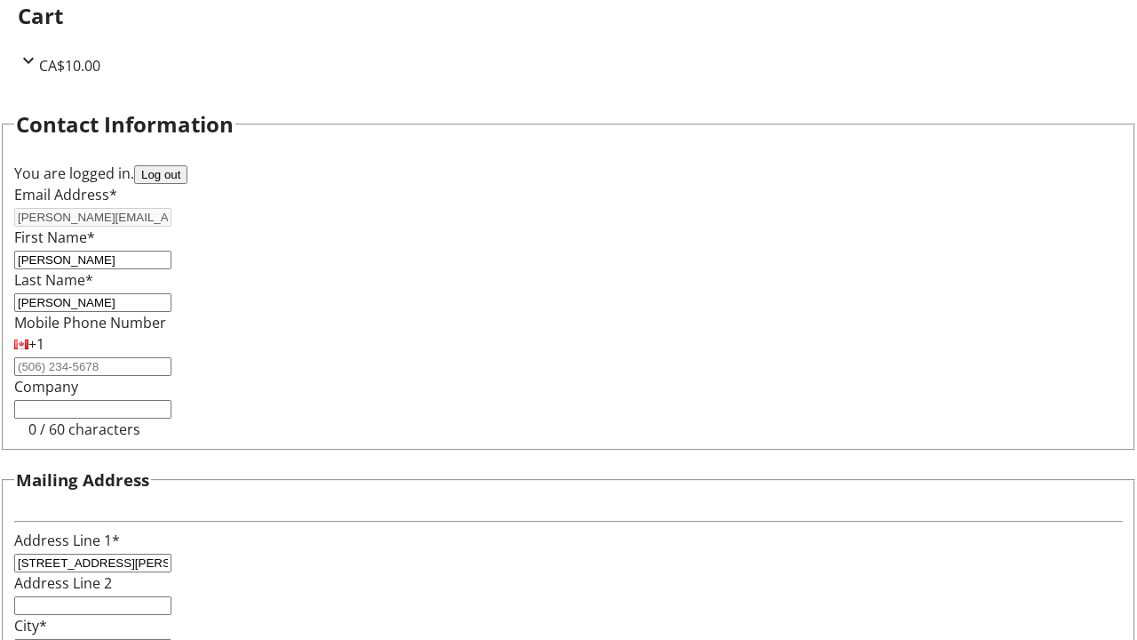 The width and height of the screenshot is (1137, 640). Describe the element at coordinates (161, 174) in the screenshot. I see `button: Log out` at that location.